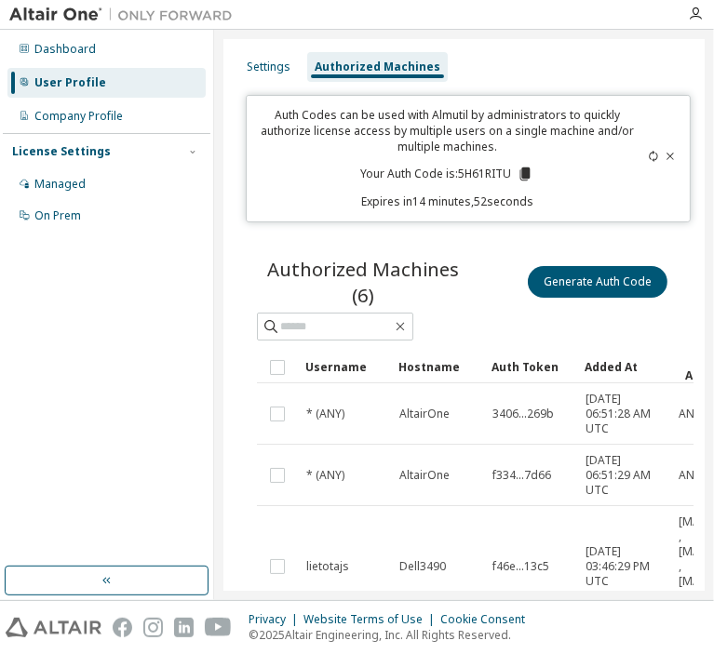 This screenshot has height=654, width=714. Describe the element at coordinates (423, 567) in the screenshot. I see `span: Dell3490` at that location.